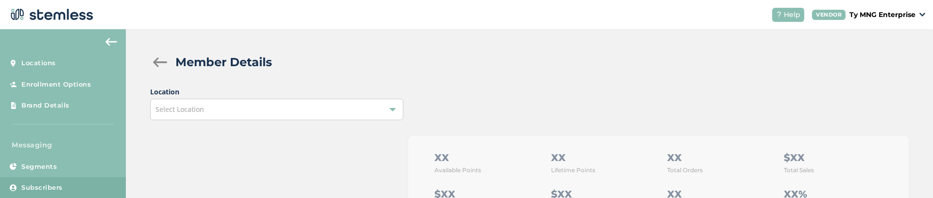  What do you see at coordinates (51, 15) in the screenshot?
I see `img: logo-dark-0685b13c.svg` at bounding box center [51, 15].